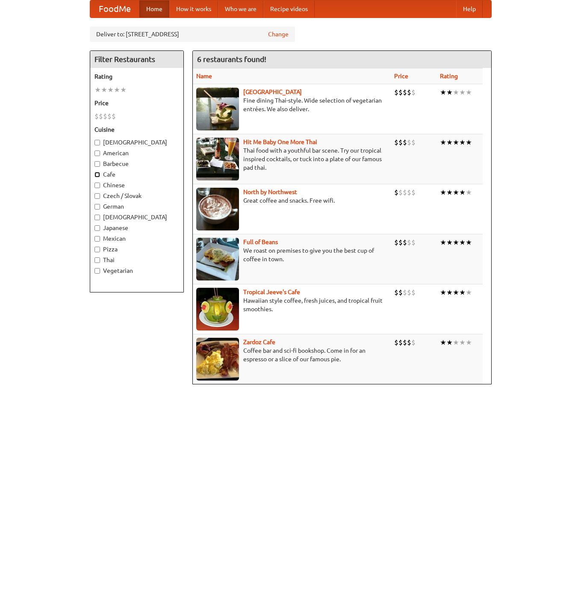  What do you see at coordinates (232, 59) in the screenshot?
I see `ng-pluralize: 6 restaurants found!` at bounding box center [232, 59].